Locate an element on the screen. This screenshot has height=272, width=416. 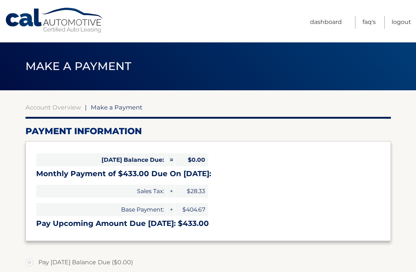
span: Sales Tax: is located at coordinates (102, 191).